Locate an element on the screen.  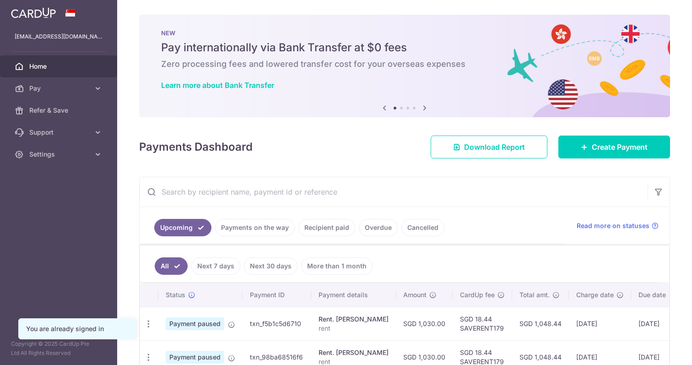
a: More than 1 month is located at coordinates (337, 266).